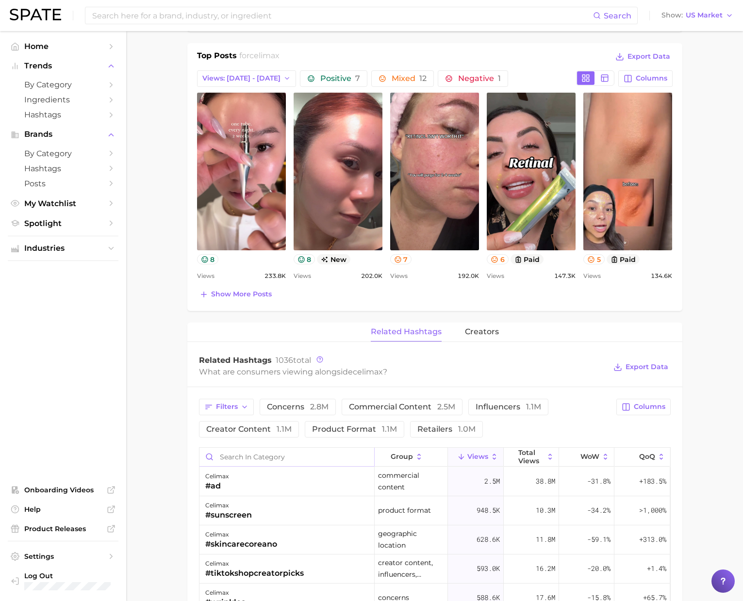  What do you see at coordinates (647, 457) in the screenshot?
I see `span: QoQ` at bounding box center [647, 457].